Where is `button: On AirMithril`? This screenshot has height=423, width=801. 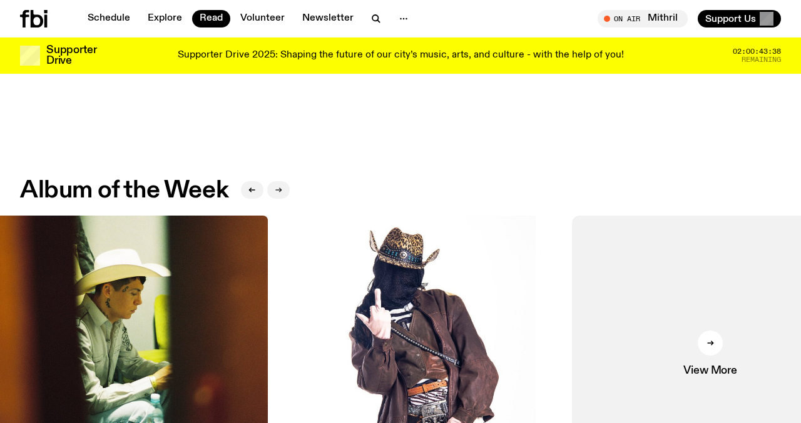 button: On AirMithril is located at coordinates (642, 19).